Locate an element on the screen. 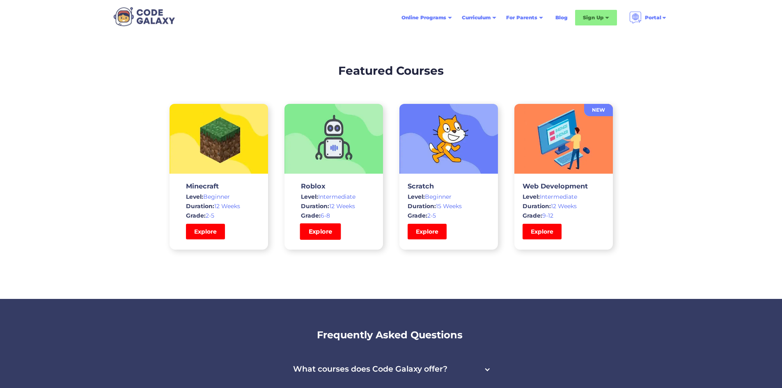 This screenshot has height=388, width=782. h2: Featured Courses is located at coordinates (391, 71).